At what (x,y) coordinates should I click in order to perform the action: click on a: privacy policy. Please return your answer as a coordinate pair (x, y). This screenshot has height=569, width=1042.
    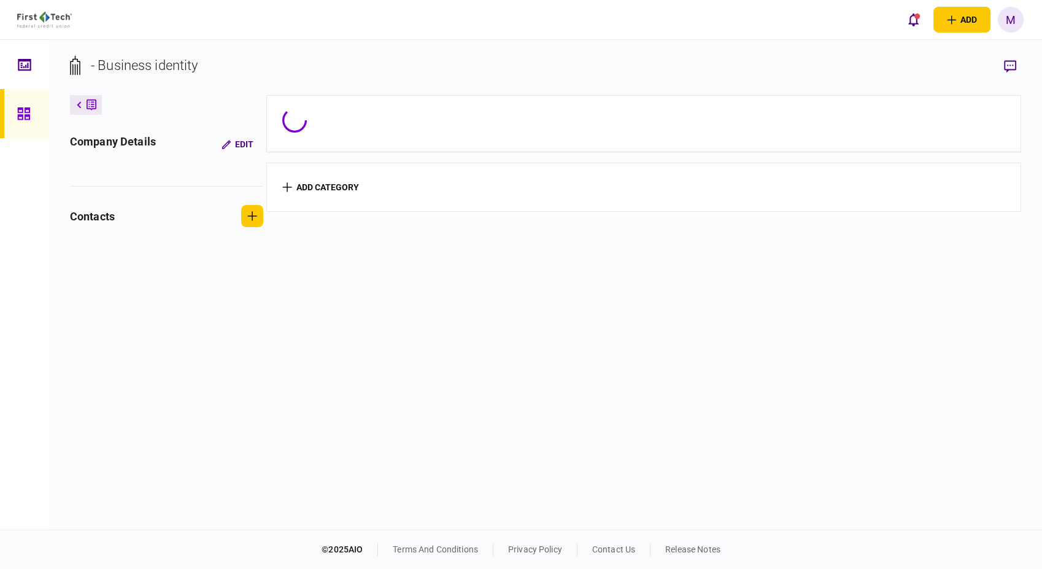
    Looking at the image, I should click on (535, 549).